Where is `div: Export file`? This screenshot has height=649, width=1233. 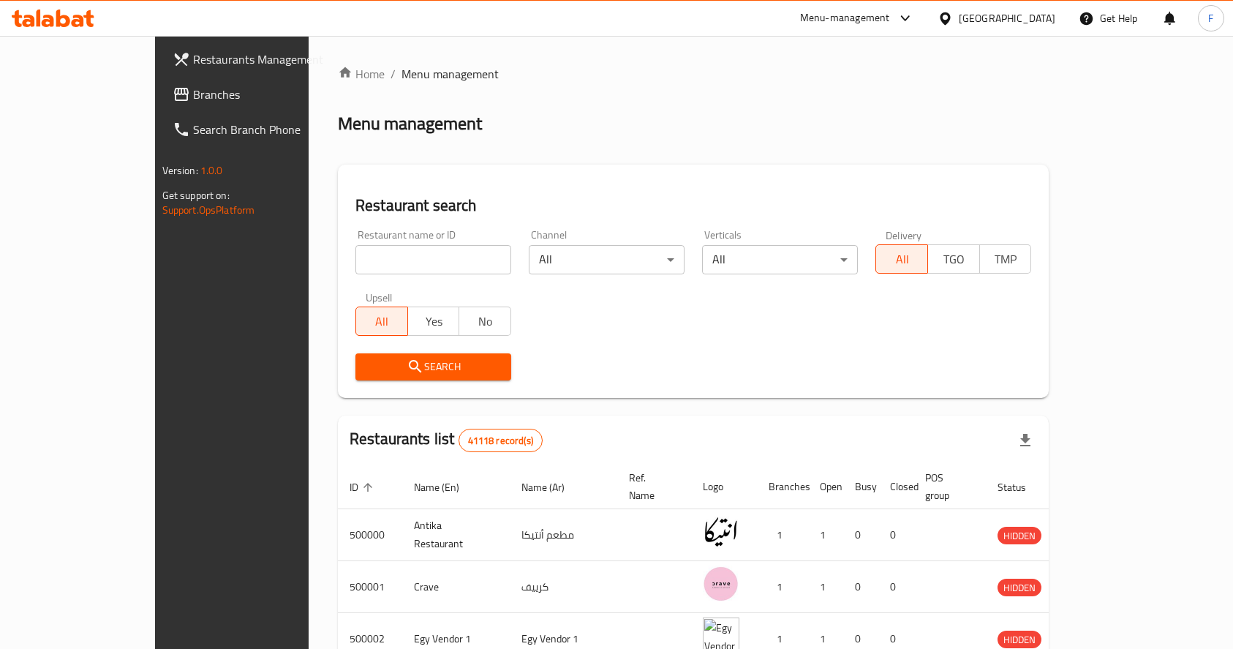
div: Export file is located at coordinates (1026, 440).